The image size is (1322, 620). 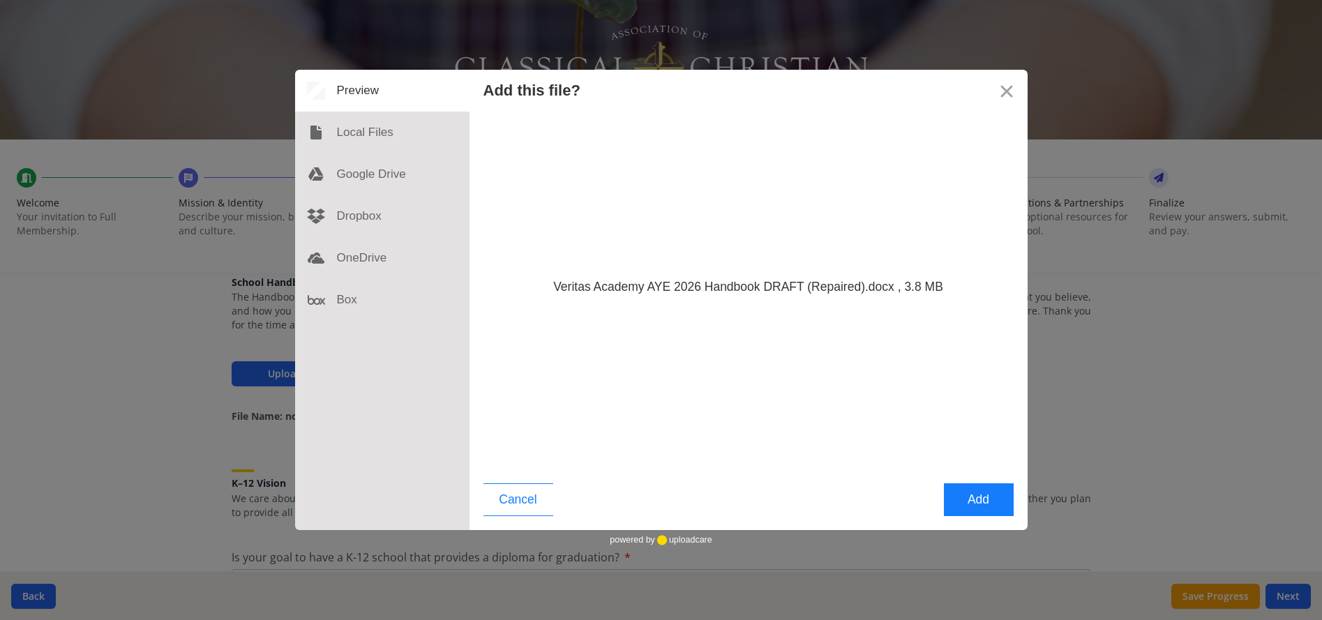 What do you see at coordinates (382, 133) in the screenshot?
I see `div: Local Files` at bounding box center [382, 133].